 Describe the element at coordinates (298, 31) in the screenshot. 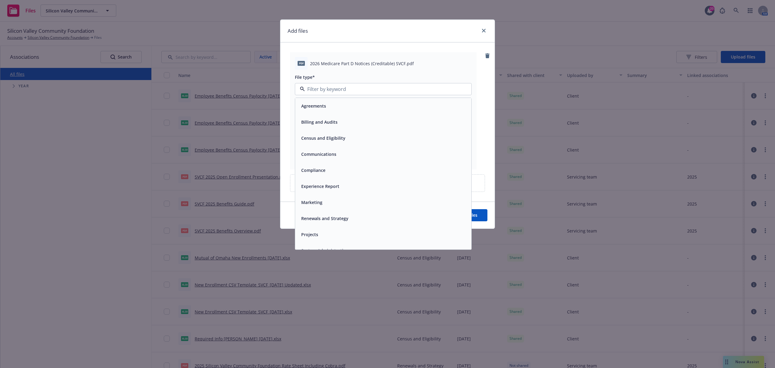

I see `h1: Add files` at that location.